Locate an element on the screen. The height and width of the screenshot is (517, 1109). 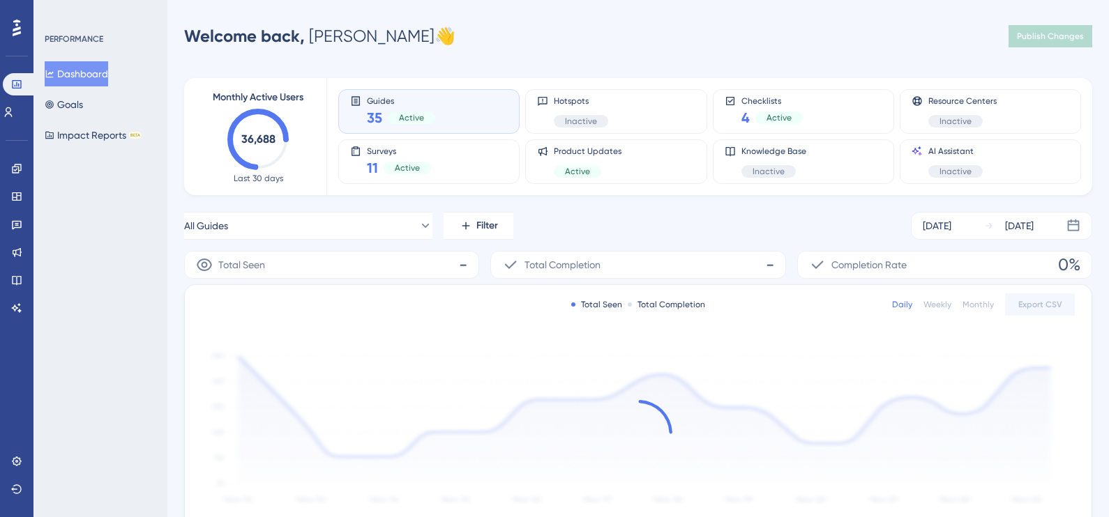
span: Welcome back, is located at coordinates (244, 36).